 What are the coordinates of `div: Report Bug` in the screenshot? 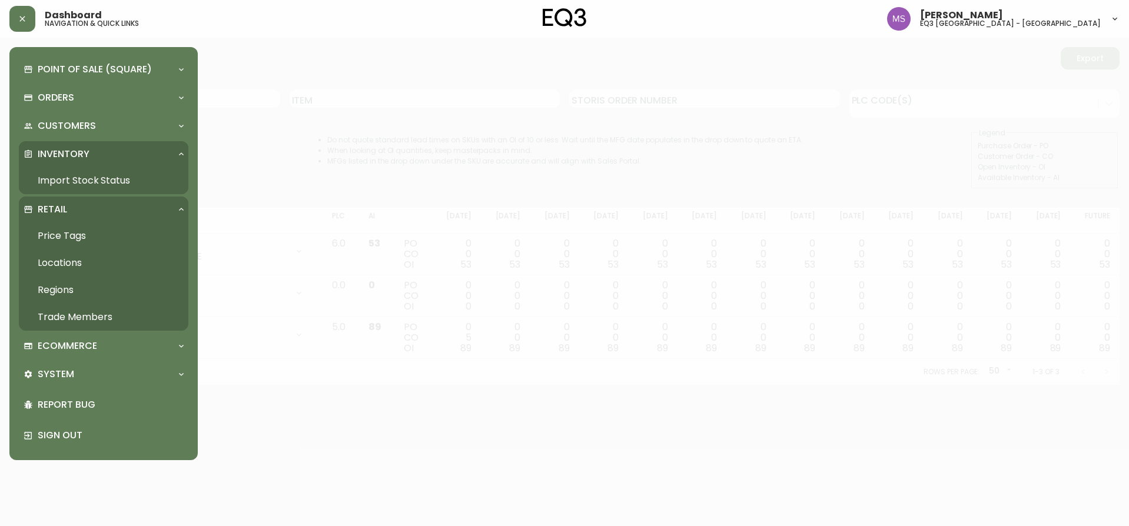 It's located at (104, 405).